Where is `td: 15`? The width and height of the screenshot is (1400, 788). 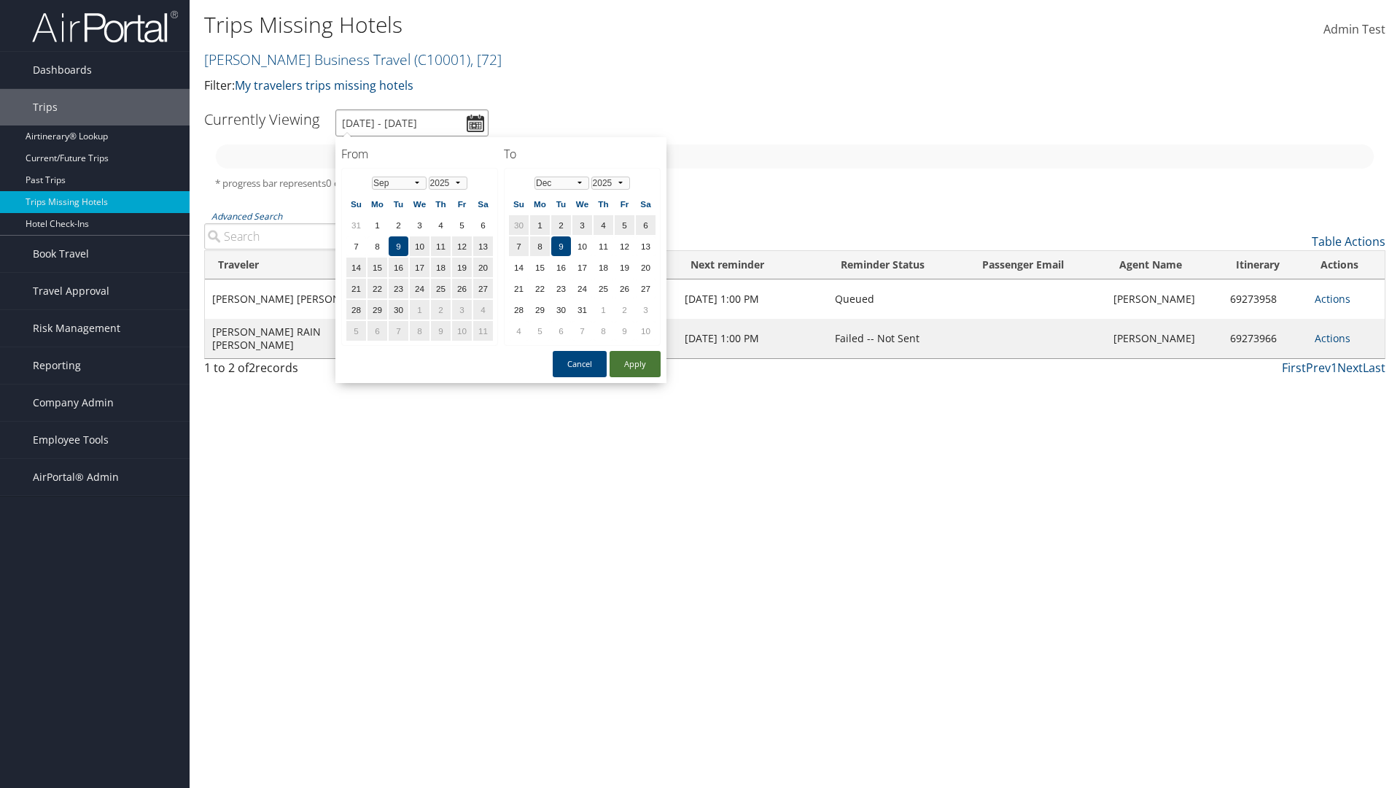 td: 15 is located at coordinates (377, 267).